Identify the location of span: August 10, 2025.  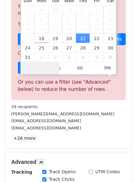
(28, 29).